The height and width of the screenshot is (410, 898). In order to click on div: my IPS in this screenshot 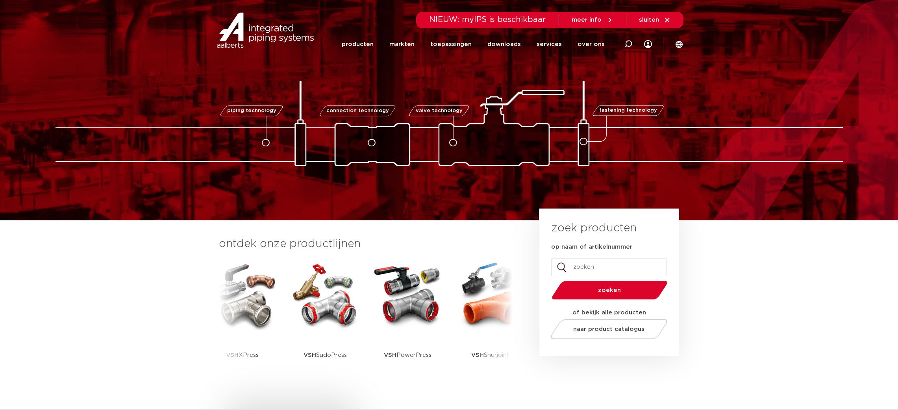, I will do `click(648, 44)`.